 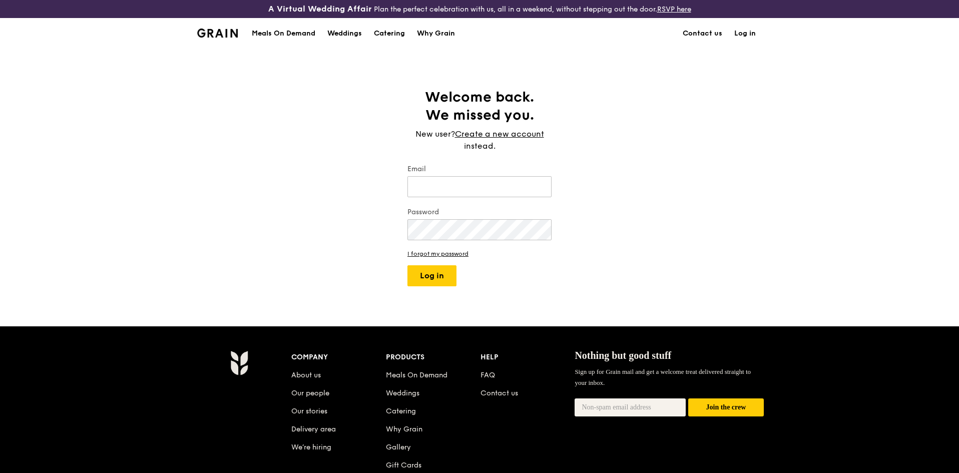 What do you see at coordinates (488, 375) in the screenshot?
I see `a: FAQ` at bounding box center [488, 375].